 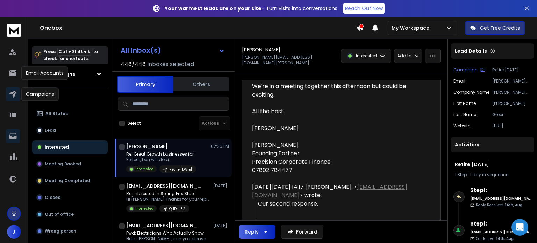 I want to click on p: All Status, so click(x=57, y=114).